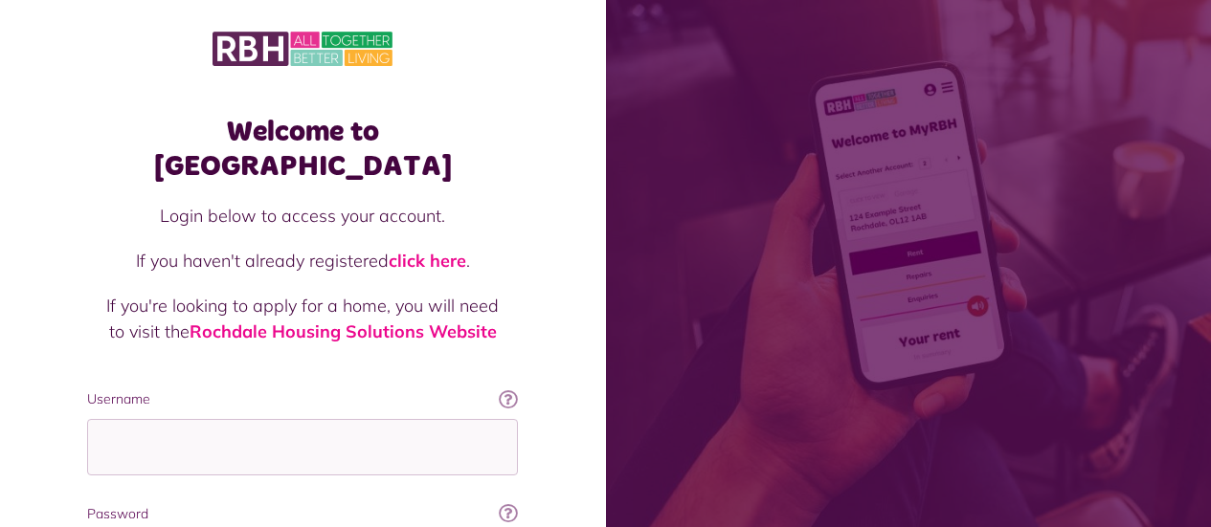 This screenshot has height=527, width=1211. Describe the element at coordinates (343, 331) in the screenshot. I see `a: Rochdale Housing Solutions Website` at that location.